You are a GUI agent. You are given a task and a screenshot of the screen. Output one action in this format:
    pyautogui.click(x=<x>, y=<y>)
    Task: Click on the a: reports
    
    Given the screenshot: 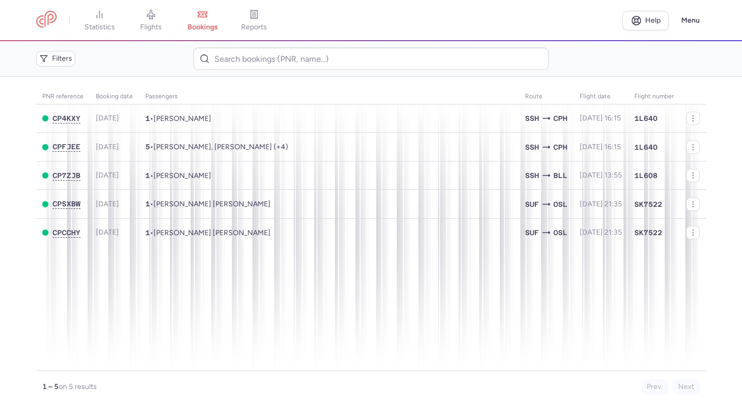 What is the action you would take?
    pyautogui.click(x=254, y=21)
    